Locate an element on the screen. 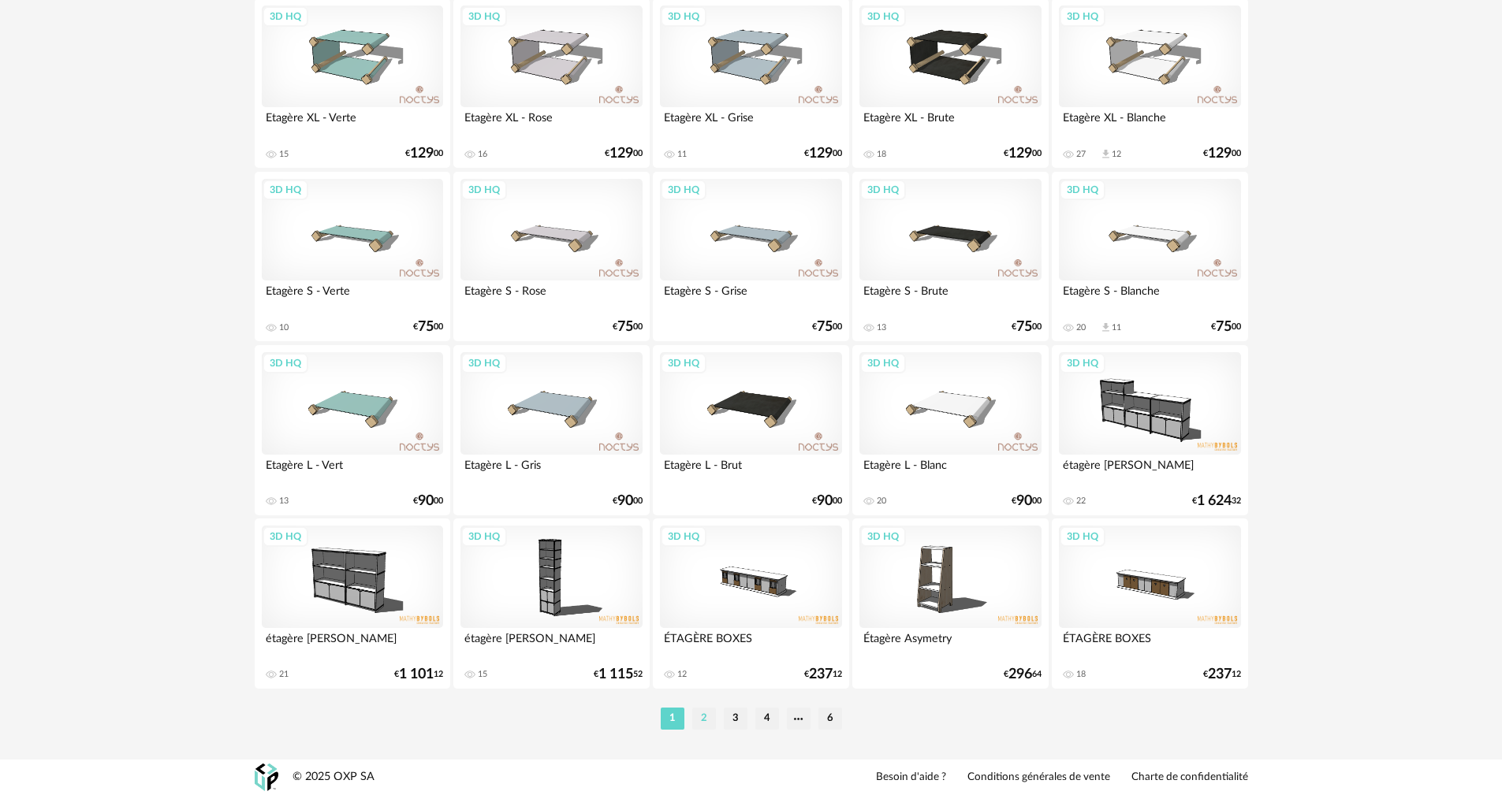 This screenshot has width=1502, height=795. div: Etagère L - Vert is located at coordinates (352, 471).